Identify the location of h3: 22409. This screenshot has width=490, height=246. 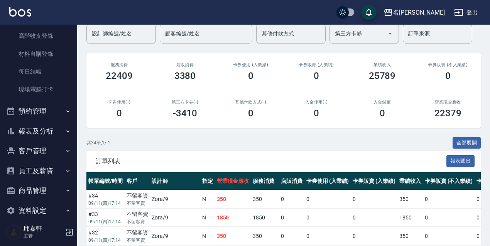
(119, 76).